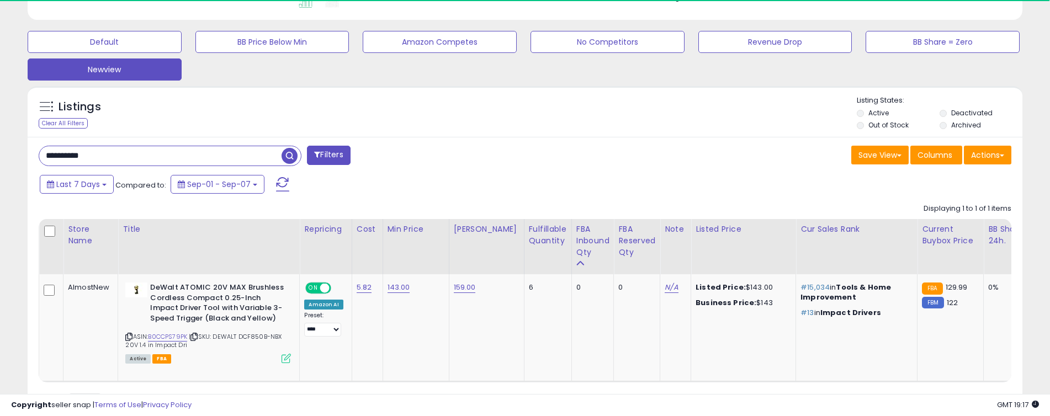  I want to click on button: Filters, so click(328, 155).